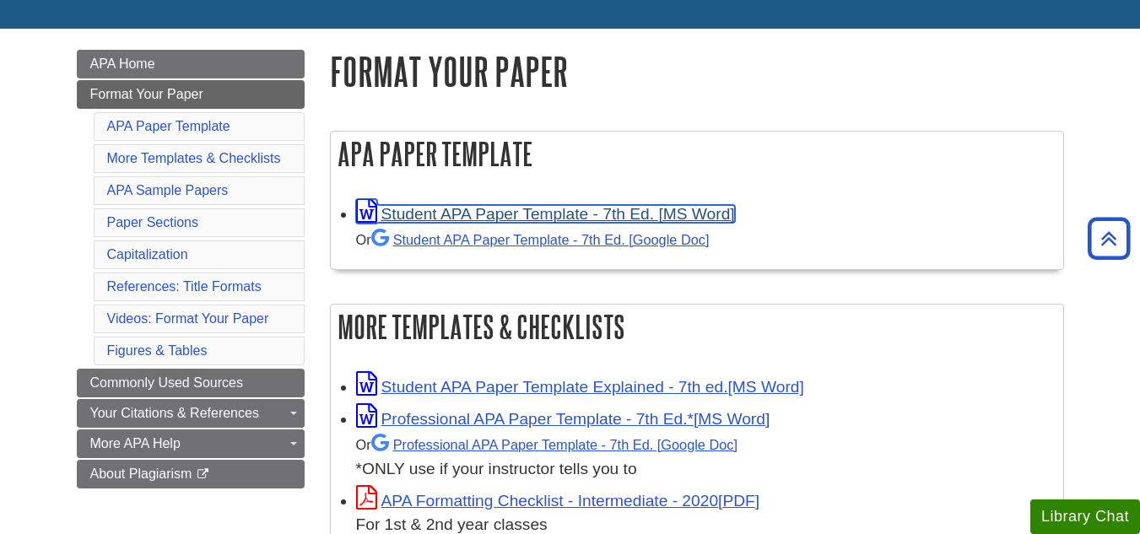 The image size is (1140, 534). Describe the element at coordinates (191, 474) in the screenshot. I see `a: About Plagiarism` at that location.